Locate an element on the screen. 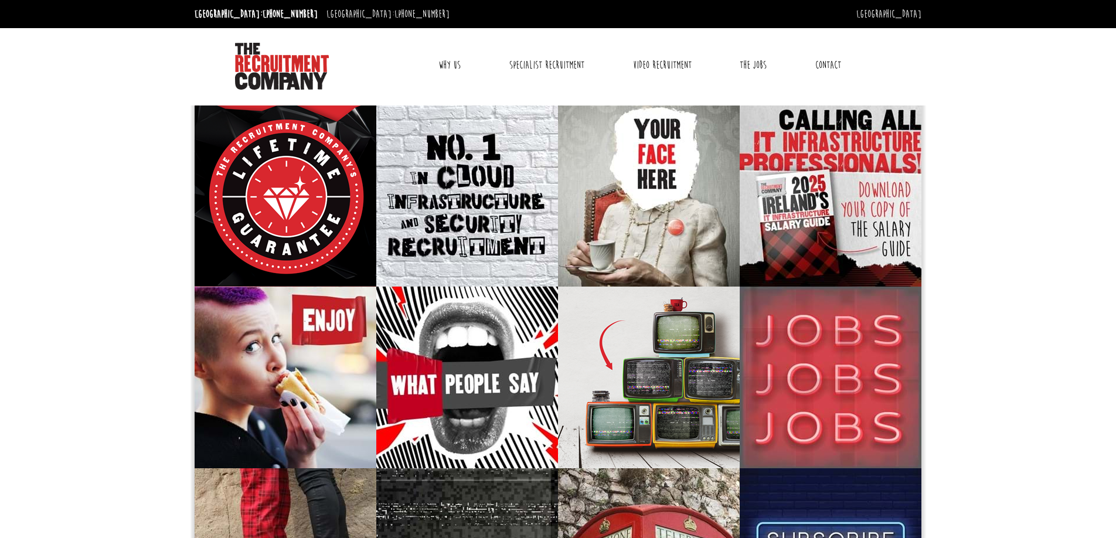 This screenshot has width=1116, height=538. img: The Recruitment Company is located at coordinates (282, 66).